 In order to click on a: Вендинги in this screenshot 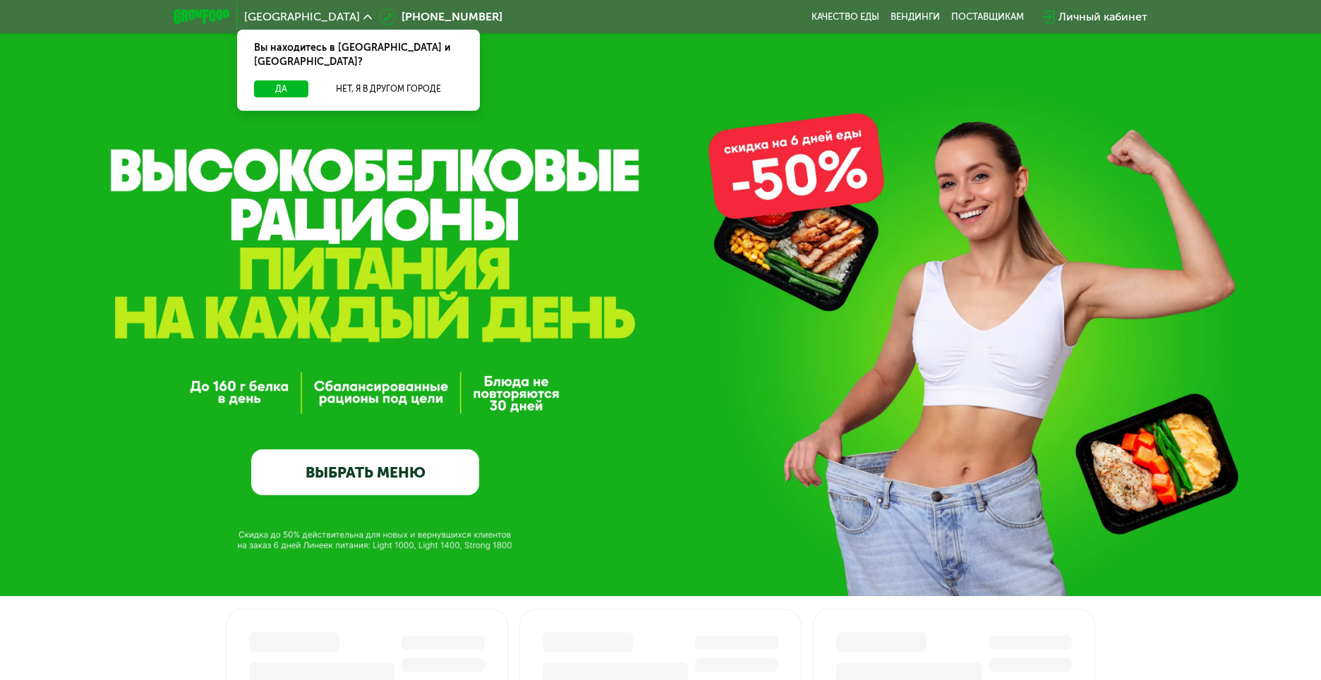, I will do `click(915, 17)`.